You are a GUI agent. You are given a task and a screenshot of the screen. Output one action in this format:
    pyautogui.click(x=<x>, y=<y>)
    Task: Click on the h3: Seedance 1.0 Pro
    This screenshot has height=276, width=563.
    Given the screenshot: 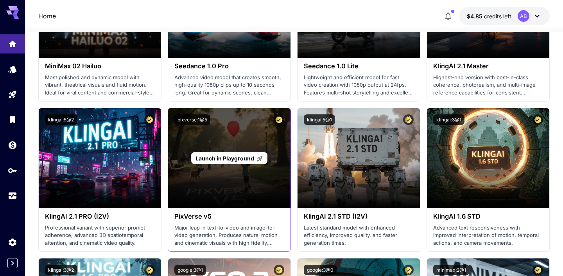 What is the action you would take?
    pyautogui.click(x=229, y=66)
    